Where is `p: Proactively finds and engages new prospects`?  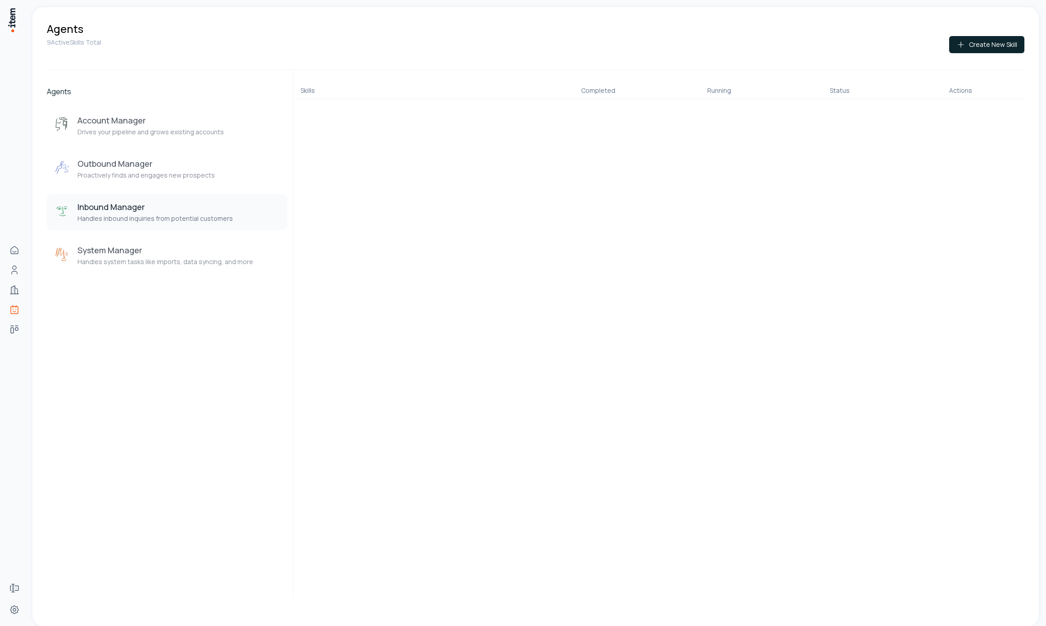
p: Proactively finds and engages new prospects is located at coordinates (146, 175).